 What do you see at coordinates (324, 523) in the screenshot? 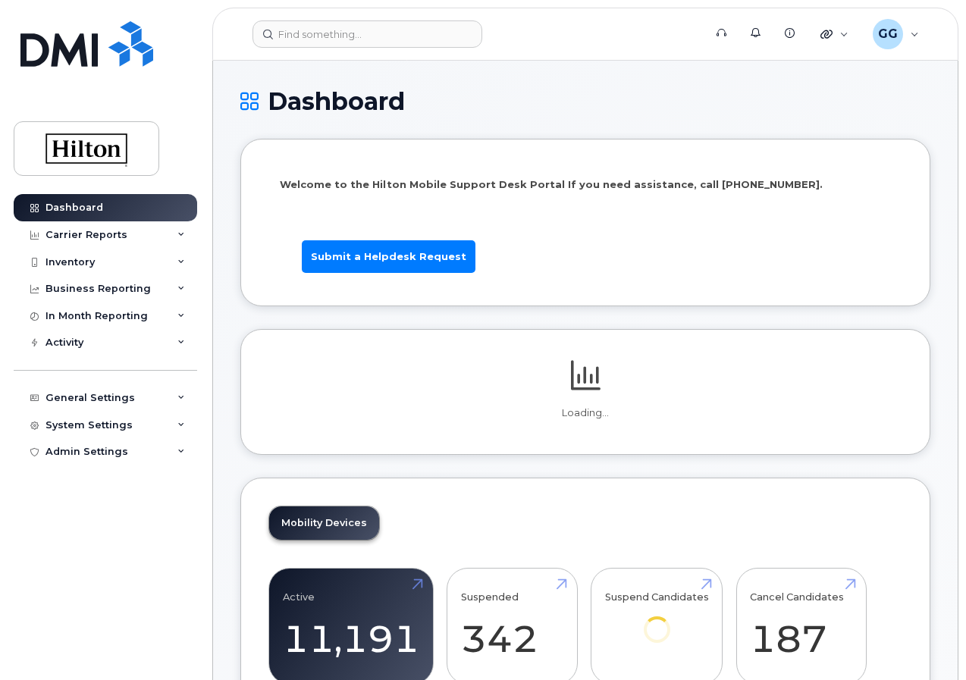
I see `a: Mobility Devices` at bounding box center [324, 523].